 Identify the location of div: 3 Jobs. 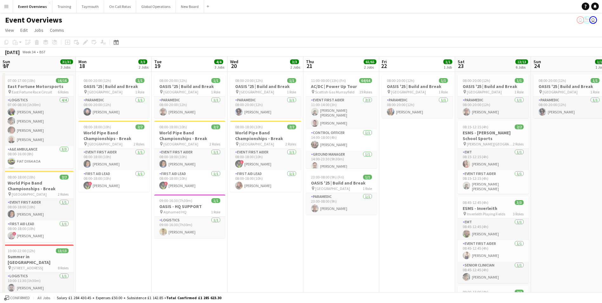
(67, 67).